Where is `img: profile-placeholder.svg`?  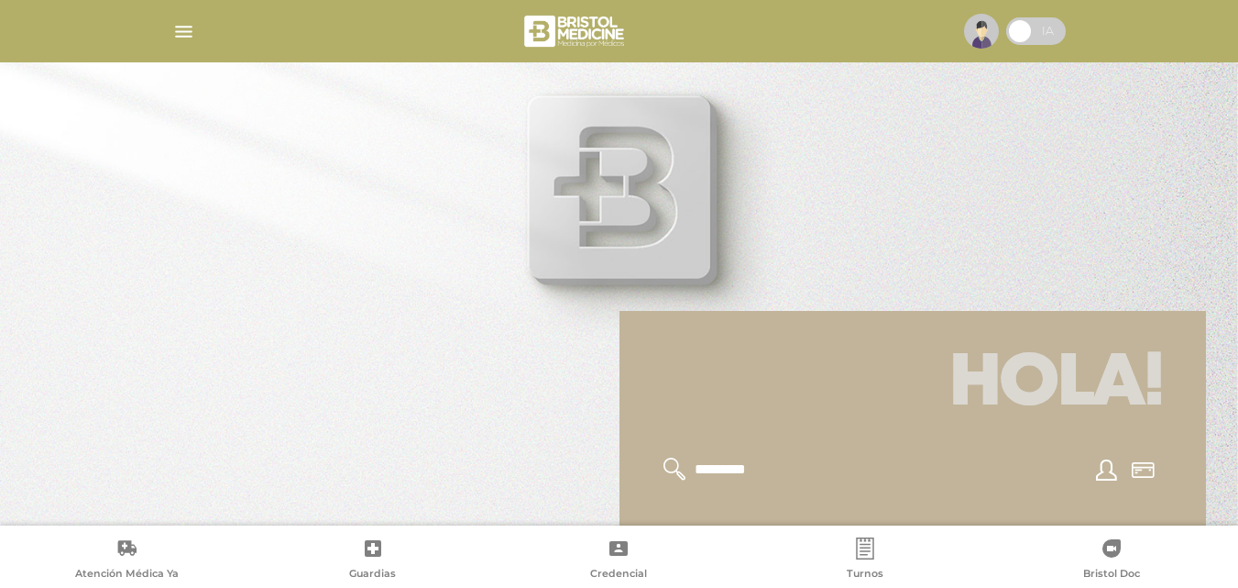
img: profile-placeholder.svg is located at coordinates (982, 31).